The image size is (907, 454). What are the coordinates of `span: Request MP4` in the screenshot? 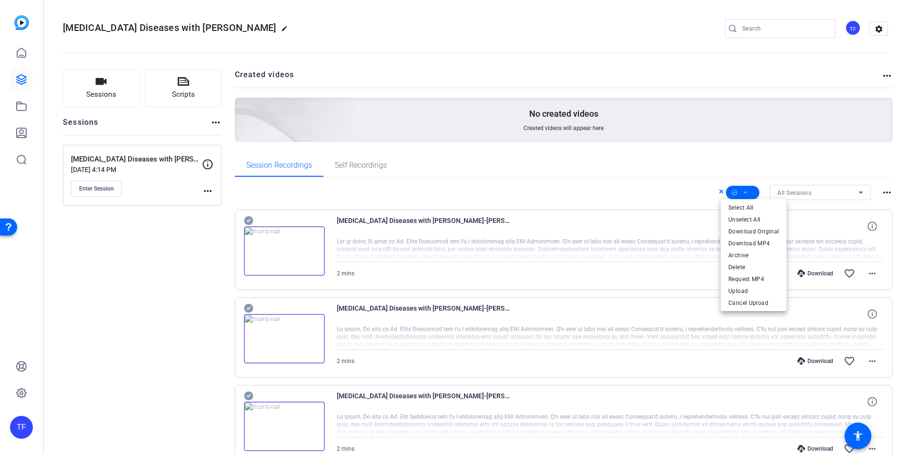 It's located at (754, 279).